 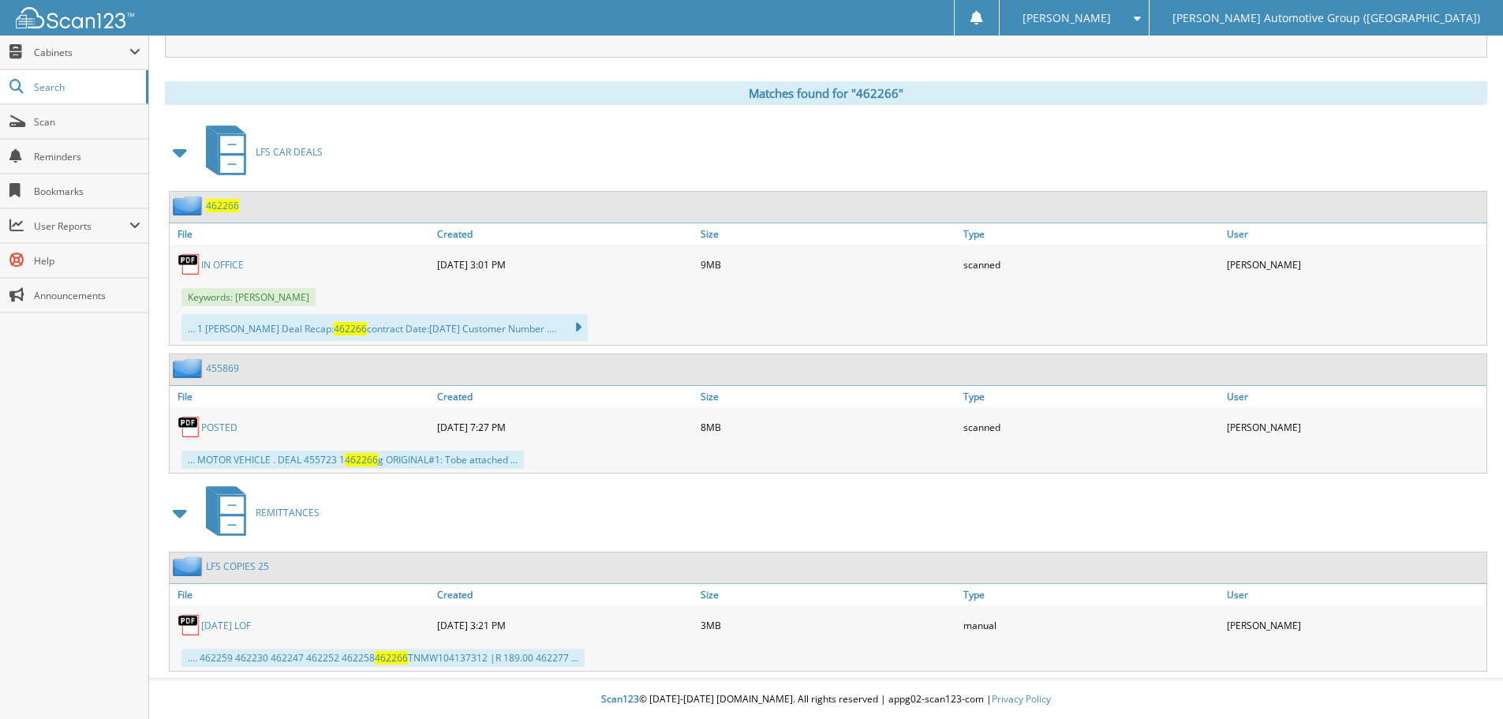 What do you see at coordinates (219, 427) in the screenshot?
I see `a: POSTED` at bounding box center [219, 427].